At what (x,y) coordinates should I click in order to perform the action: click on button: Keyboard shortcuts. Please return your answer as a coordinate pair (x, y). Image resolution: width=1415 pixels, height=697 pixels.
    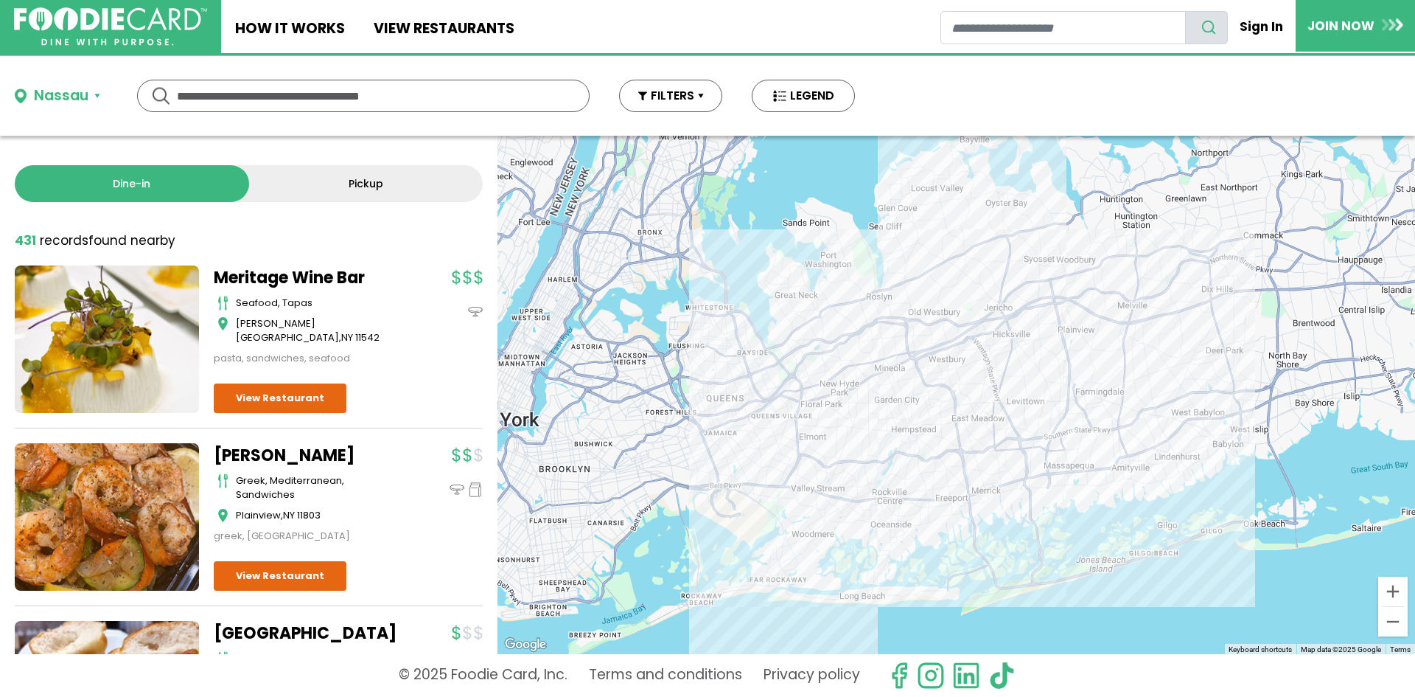
    Looking at the image, I should click on (1261, 649).